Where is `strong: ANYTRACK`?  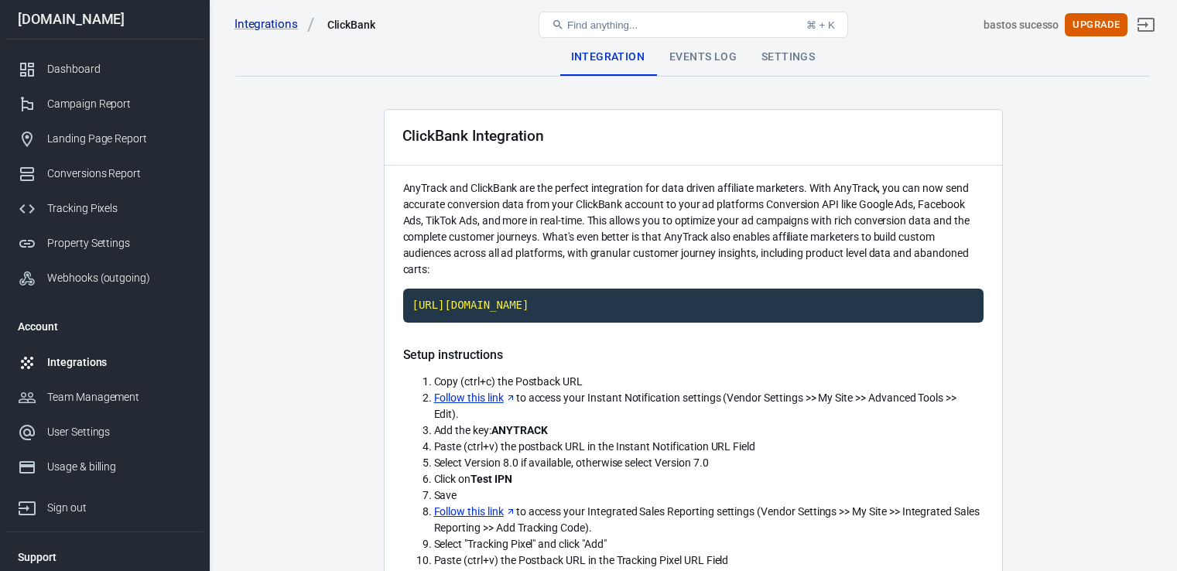
strong: ANYTRACK is located at coordinates (519, 430).